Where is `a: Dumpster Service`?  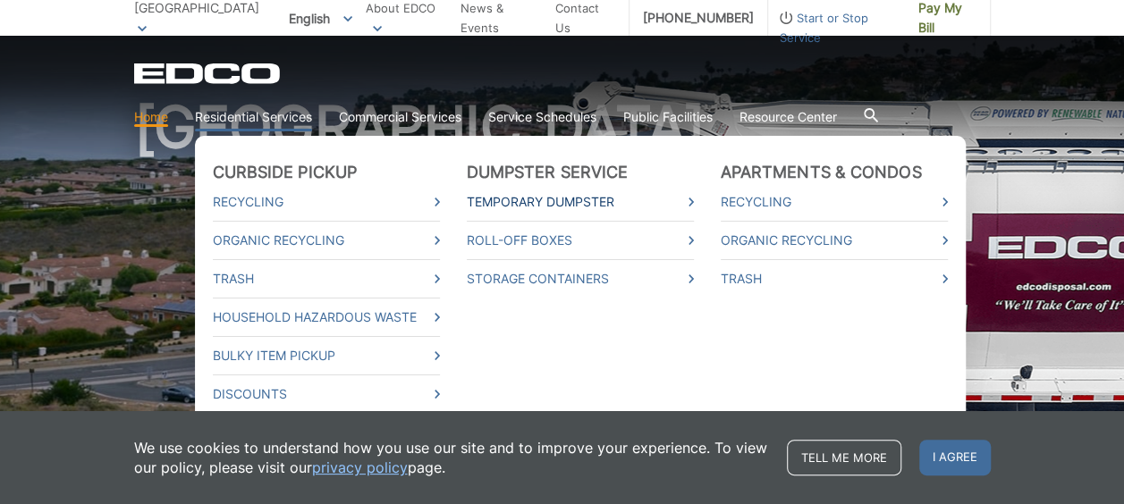
a: Dumpster Service is located at coordinates (547, 173).